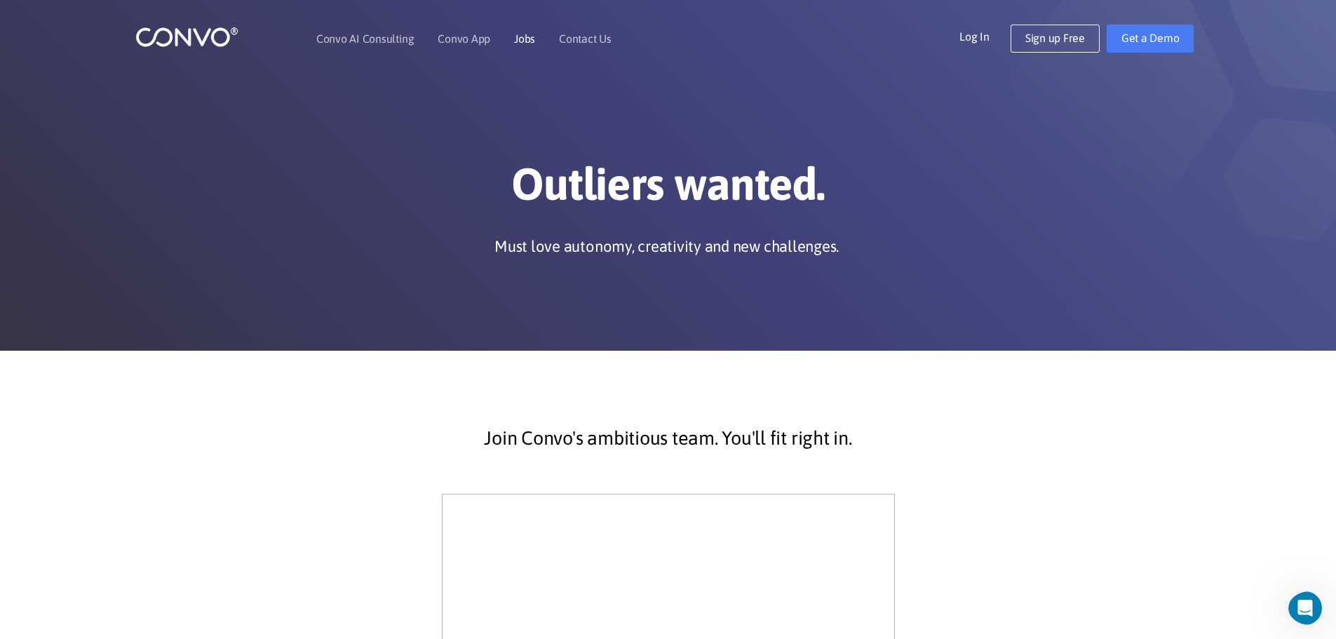  I want to click on a: Sign up Free, so click(1055, 39).